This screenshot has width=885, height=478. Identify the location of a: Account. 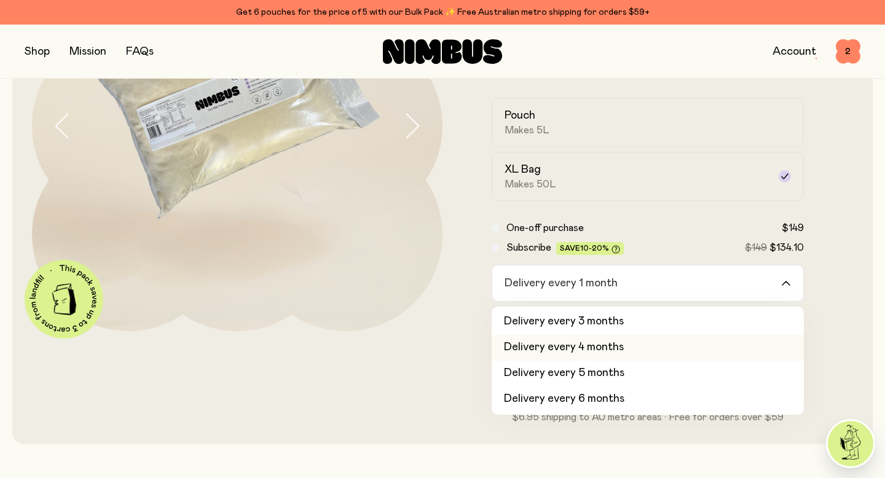
(794, 52).